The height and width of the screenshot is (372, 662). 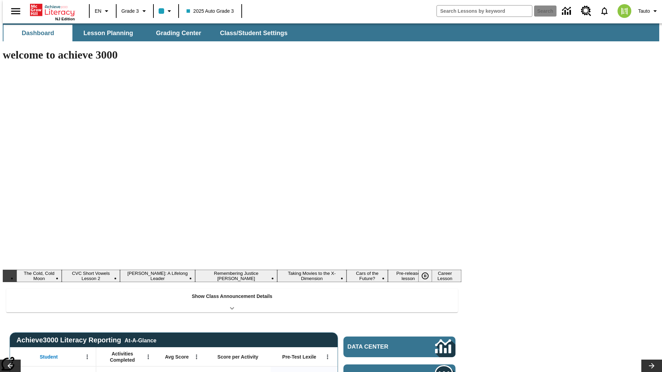 What do you see at coordinates (130, 11) in the screenshot?
I see `span: Grade 3` at bounding box center [130, 11].